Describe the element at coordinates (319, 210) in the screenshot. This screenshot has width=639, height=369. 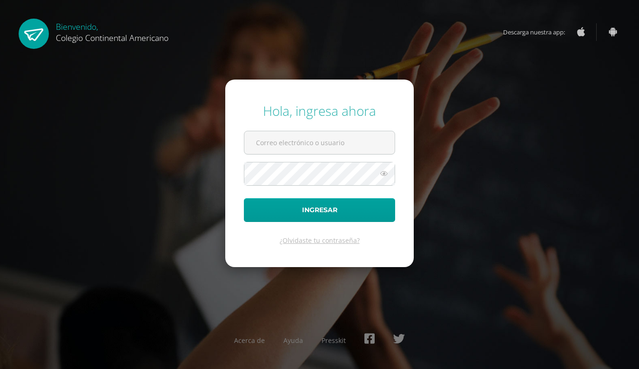
I see `button: Ingresar` at that location.